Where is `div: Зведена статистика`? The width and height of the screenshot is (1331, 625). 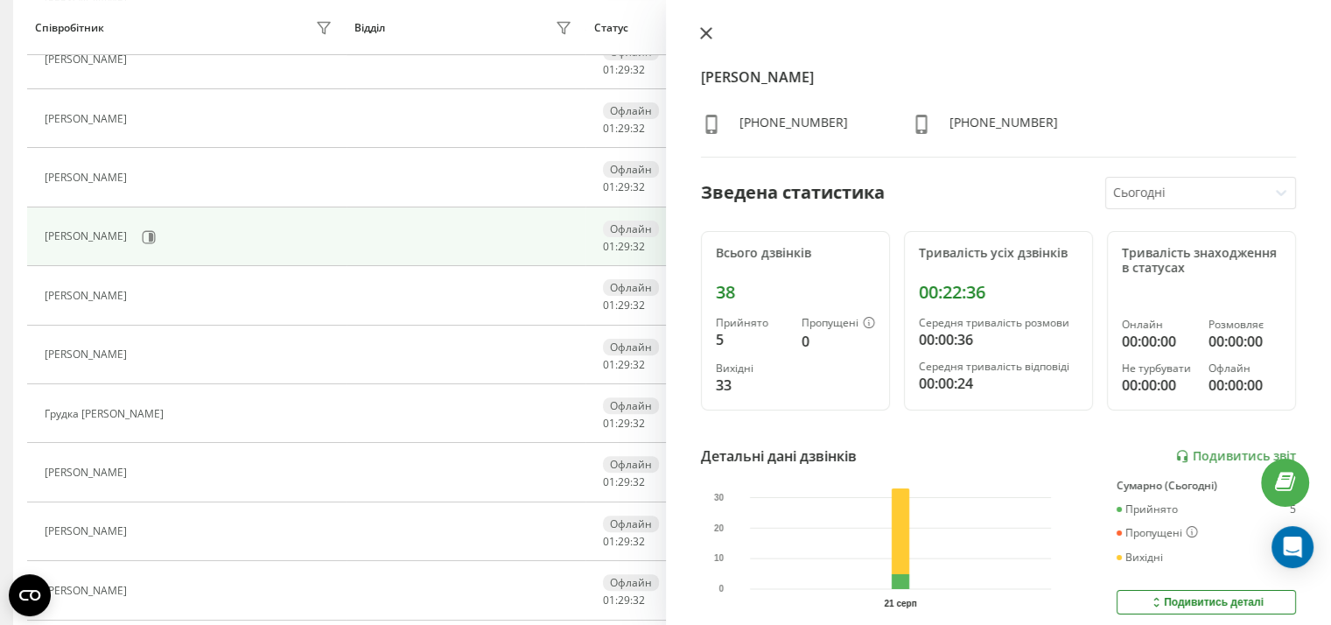
div: Зведена статистика is located at coordinates (793, 193).